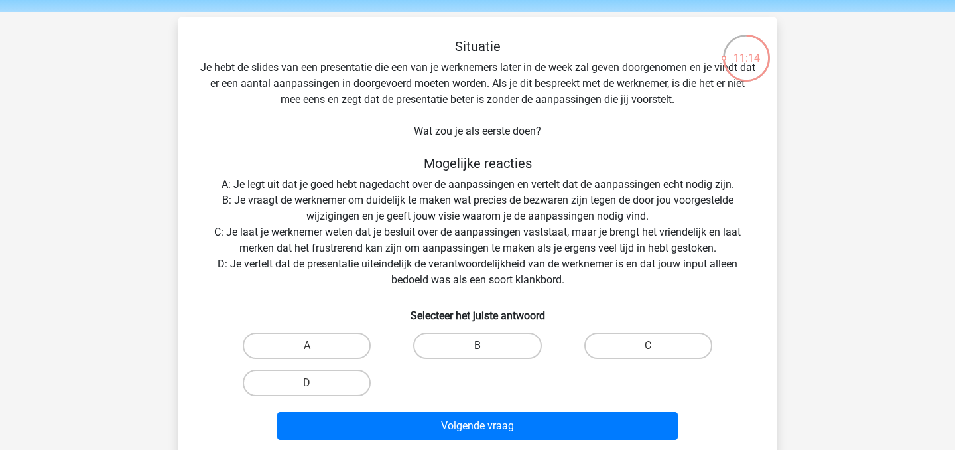 The width and height of the screenshot is (955, 450). Describe the element at coordinates (746, 50) in the screenshot. I see `div: 11:14` at that location.